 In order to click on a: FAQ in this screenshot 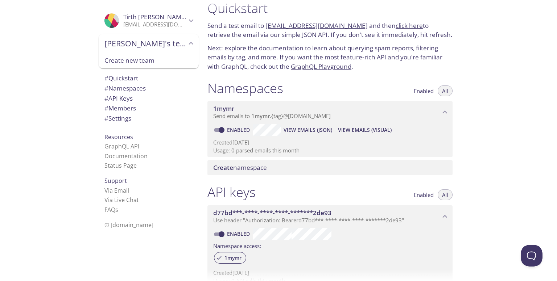, I will do `click(111, 210)`.